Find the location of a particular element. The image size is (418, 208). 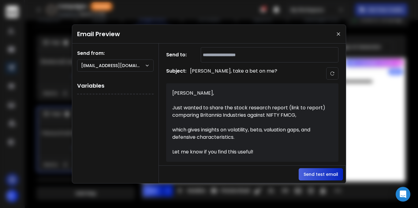

h1: Send from: is located at coordinates (115, 53).